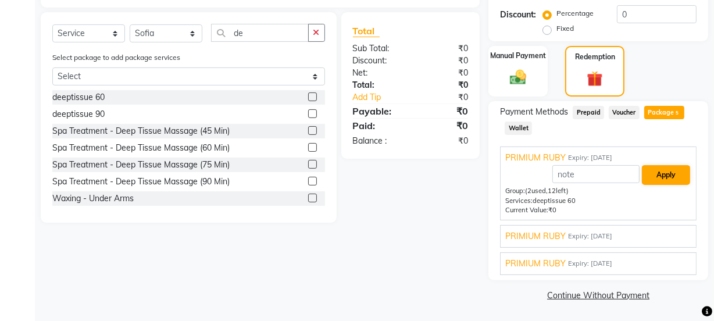 The width and height of the screenshot is (714, 321). Describe the element at coordinates (518, 77) in the screenshot. I see `img: _cash.svg` at that location.